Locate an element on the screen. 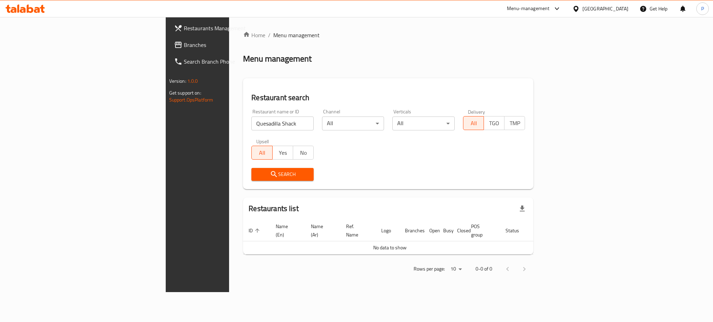 This screenshot has width=713, height=322. span: No data to show is located at coordinates (390, 248).